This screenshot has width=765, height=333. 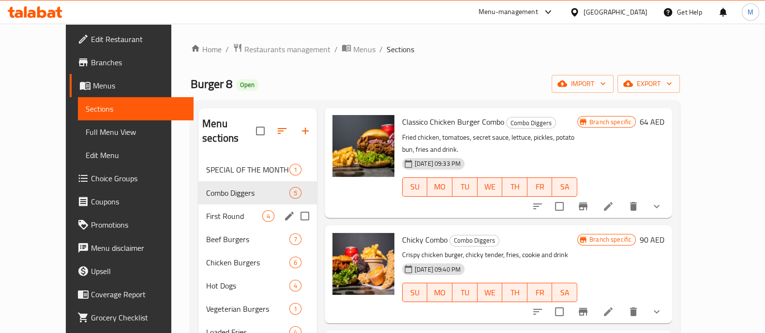 What do you see at coordinates (490, 255) in the screenshot?
I see `p: Crispy chicken burger, chicky tender, fries, cookie and drink` at bounding box center [490, 255].